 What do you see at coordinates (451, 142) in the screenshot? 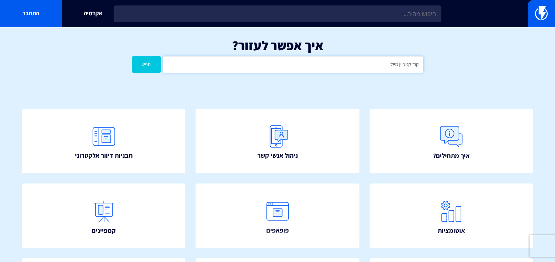
I see `a: איך מתחילים?` at bounding box center [451, 142].